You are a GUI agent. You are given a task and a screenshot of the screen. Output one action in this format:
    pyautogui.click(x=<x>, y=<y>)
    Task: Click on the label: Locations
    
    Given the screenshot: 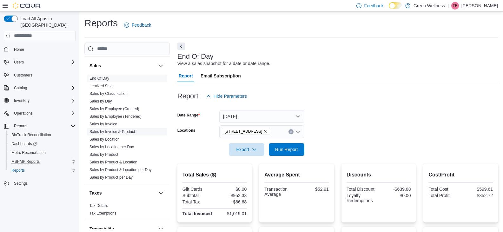 What is the action you would take?
    pyautogui.click(x=186, y=130)
    